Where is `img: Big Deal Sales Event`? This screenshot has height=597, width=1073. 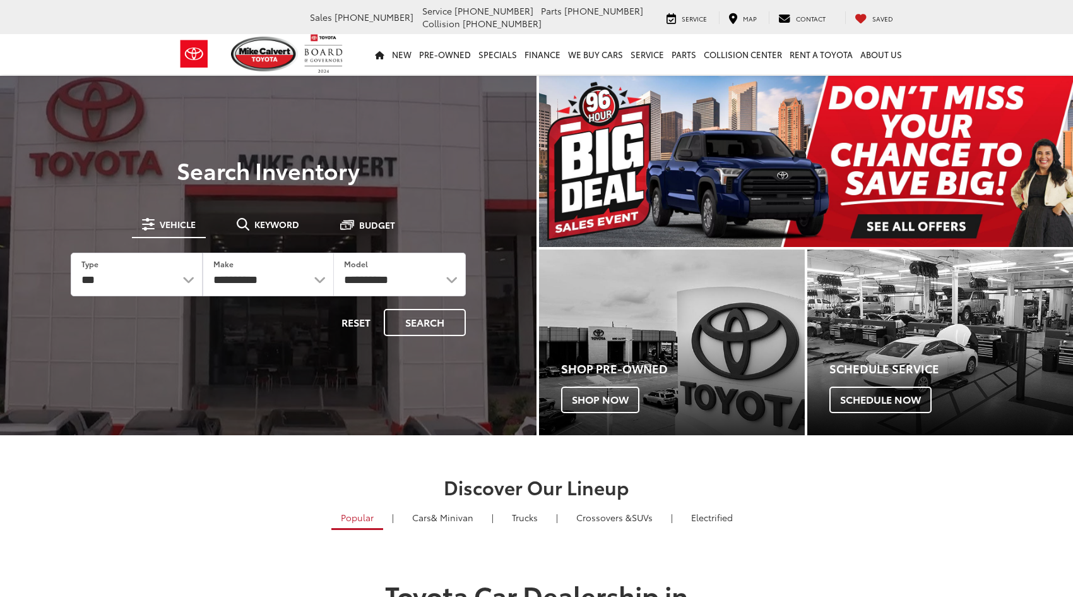 img: Big Deal Sales Event is located at coordinates (806, 161).